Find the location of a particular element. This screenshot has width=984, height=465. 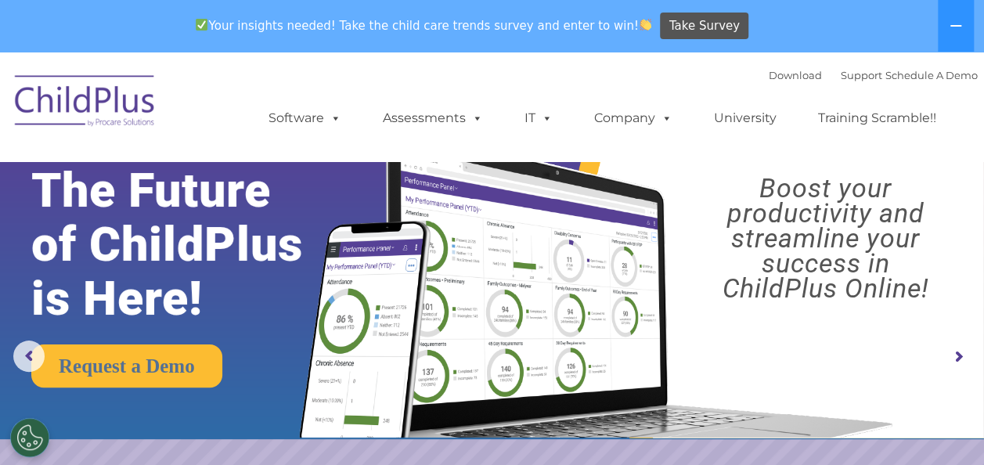

img: ChildPlus by Procare Solutions is located at coordinates (85, 103).